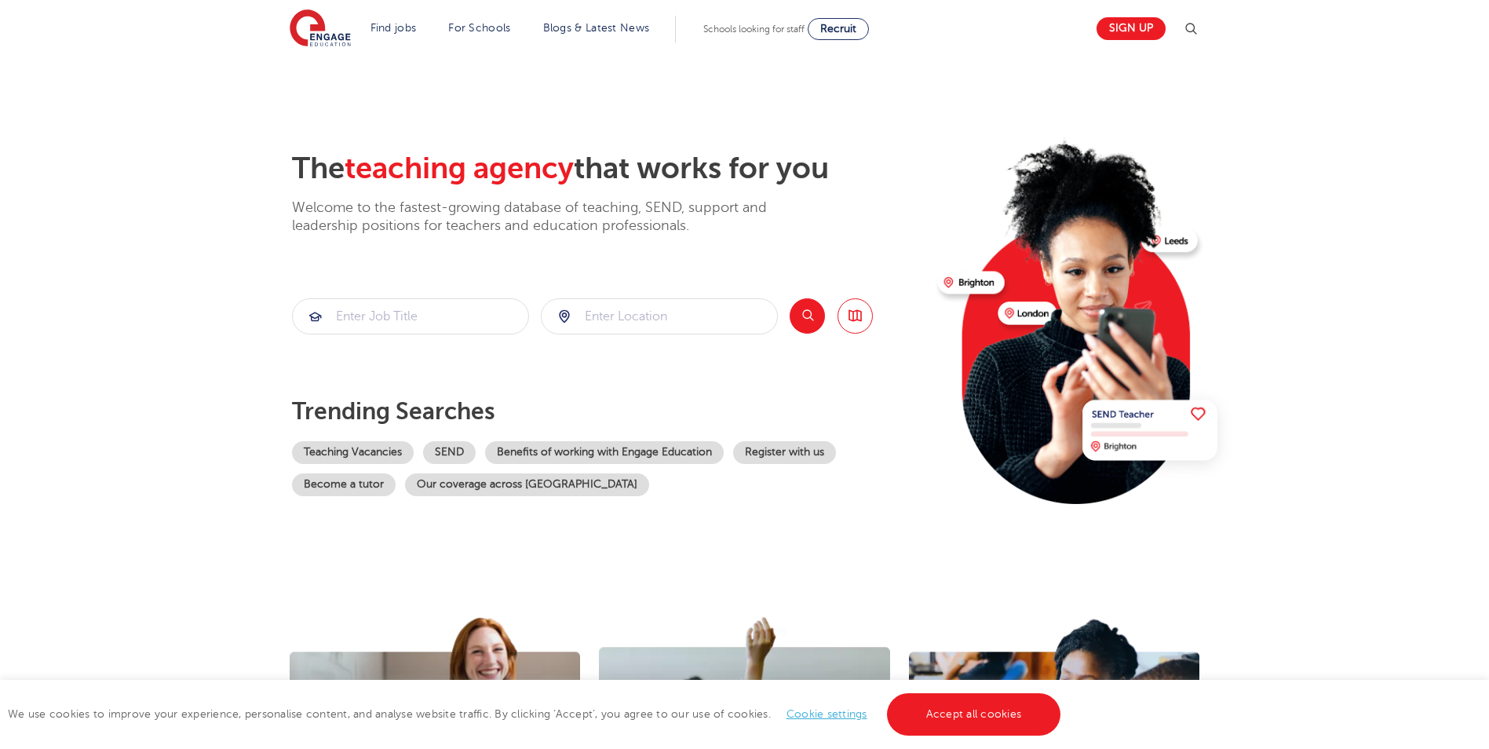 This screenshot has height=749, width=1489. What do you see at coordinates (551, 217) in the screenshot?
I see `p: Welcome to the fastest-growing database of teaching, SEND, support and leadership positions for t...` at bounding box center [551, 217].